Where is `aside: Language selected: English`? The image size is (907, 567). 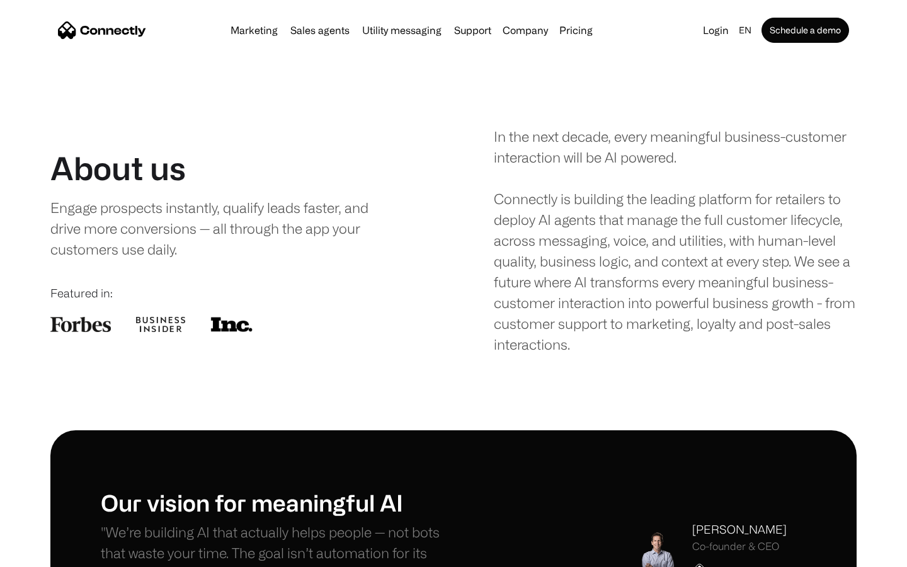 aside: Language selected: English is located at coordinates (44, 553).